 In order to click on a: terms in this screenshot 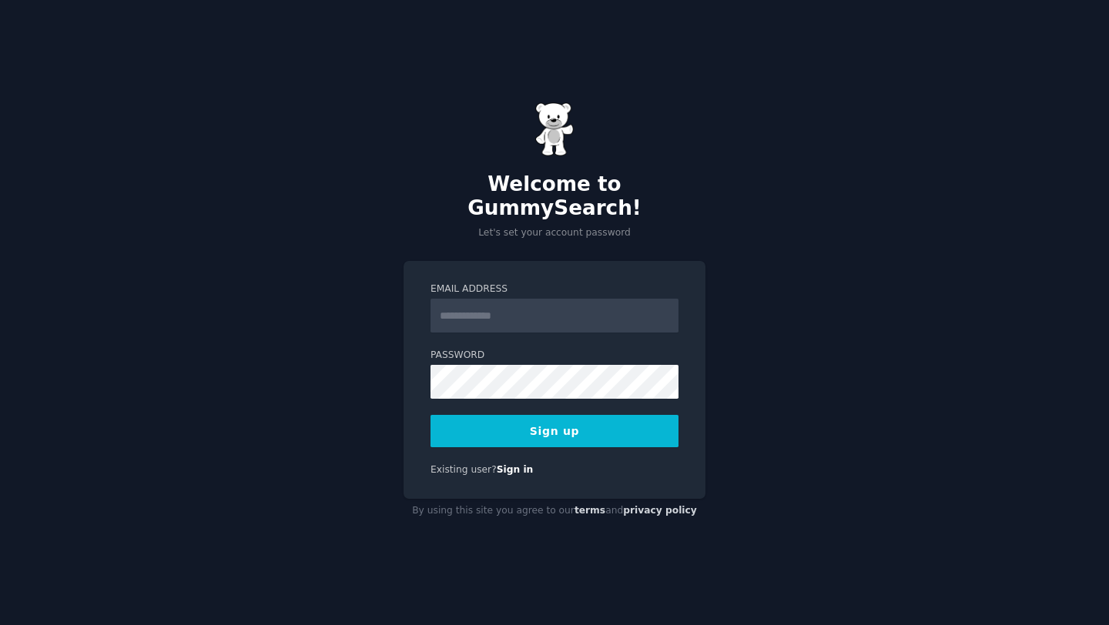, I will do `click(590, 511)`.